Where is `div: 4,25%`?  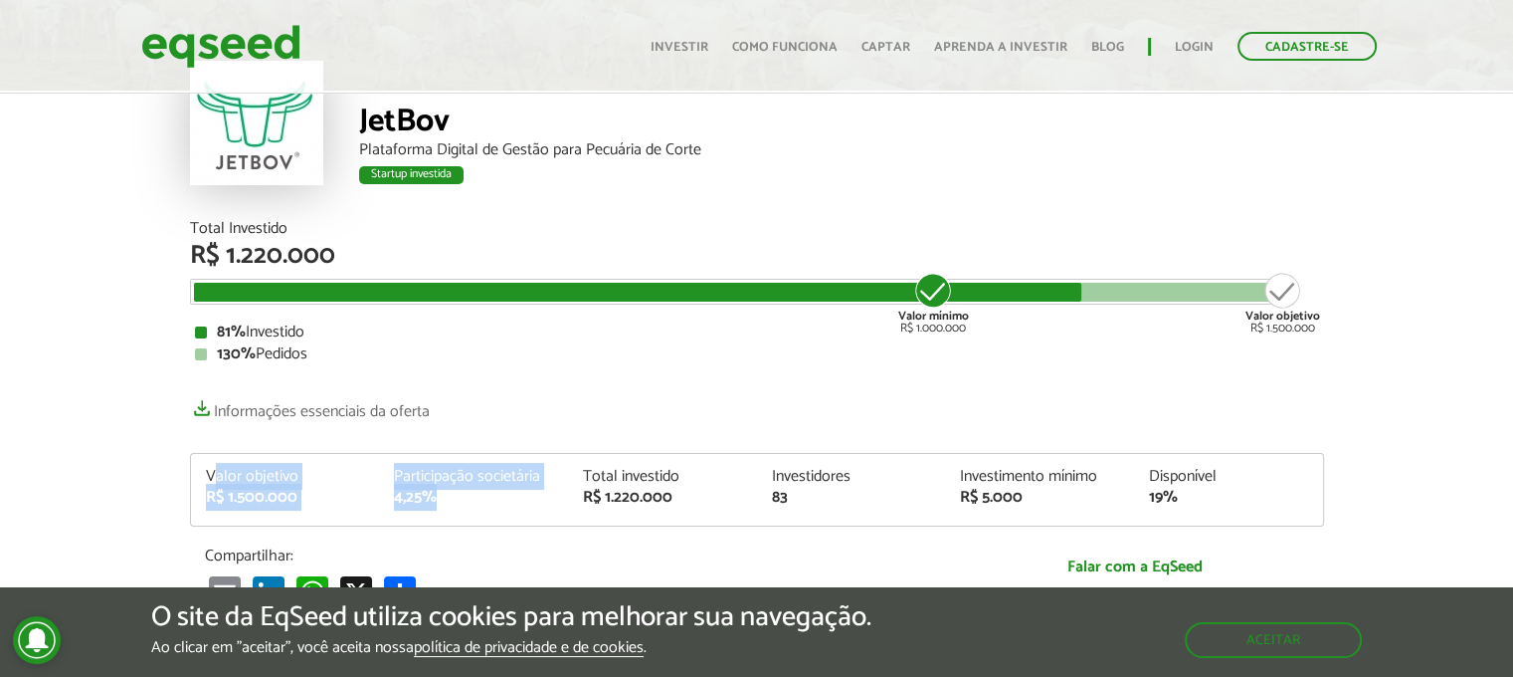 div: 4,25% is located at coordinates (474, 498).